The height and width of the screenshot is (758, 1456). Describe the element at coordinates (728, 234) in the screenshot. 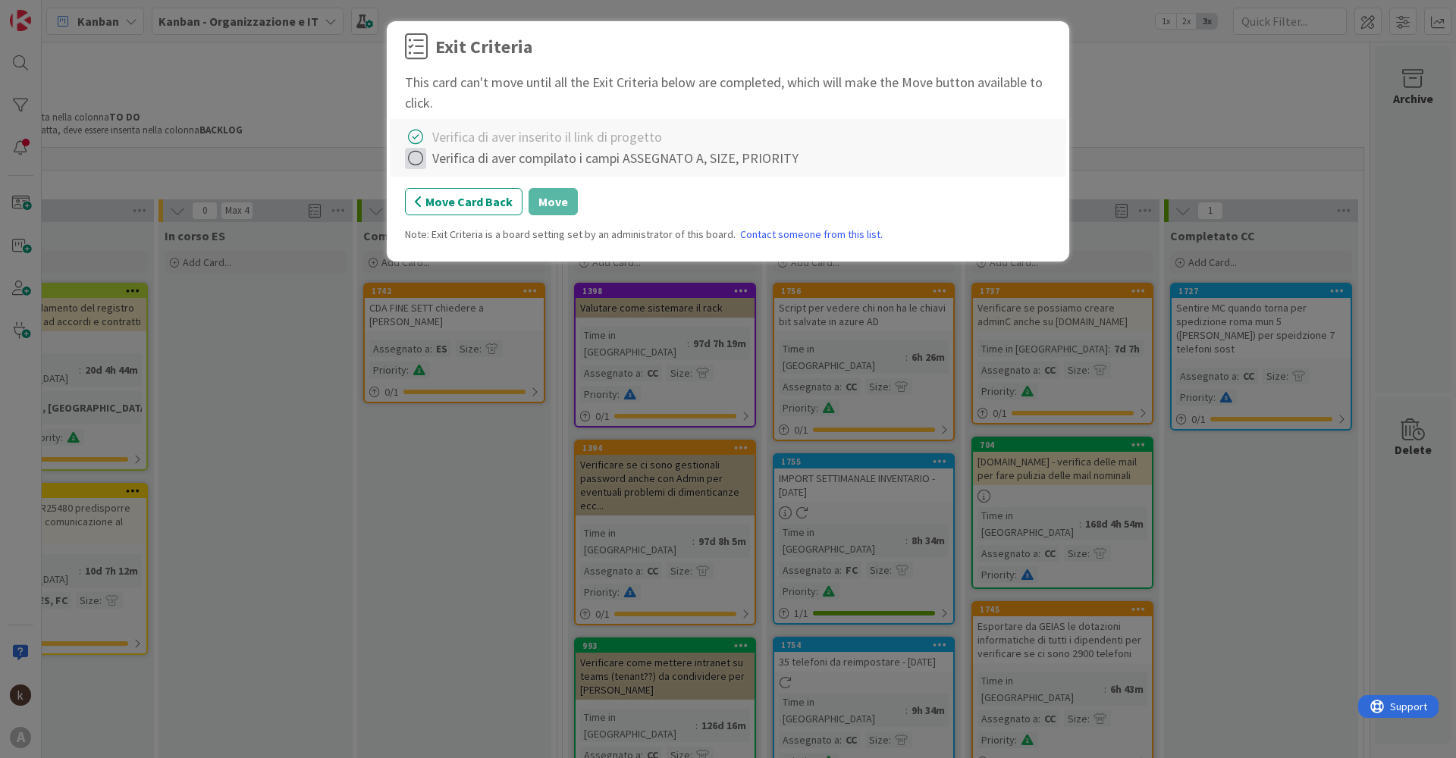

I see `div: Note: Exit Criteria is a board setting set by an administrator of this board.` at that location.